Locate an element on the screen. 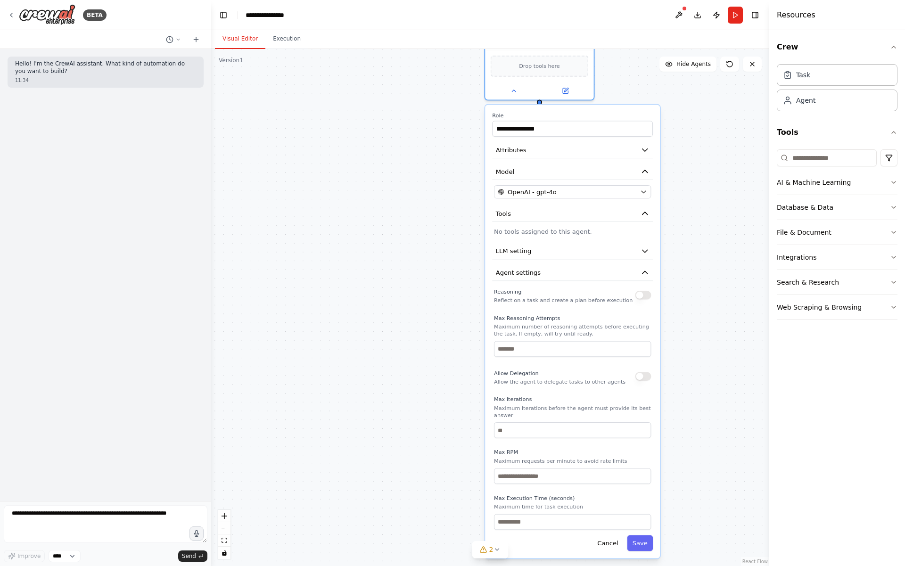  button: Hide left sidebar is located at coordinates (223, 15).